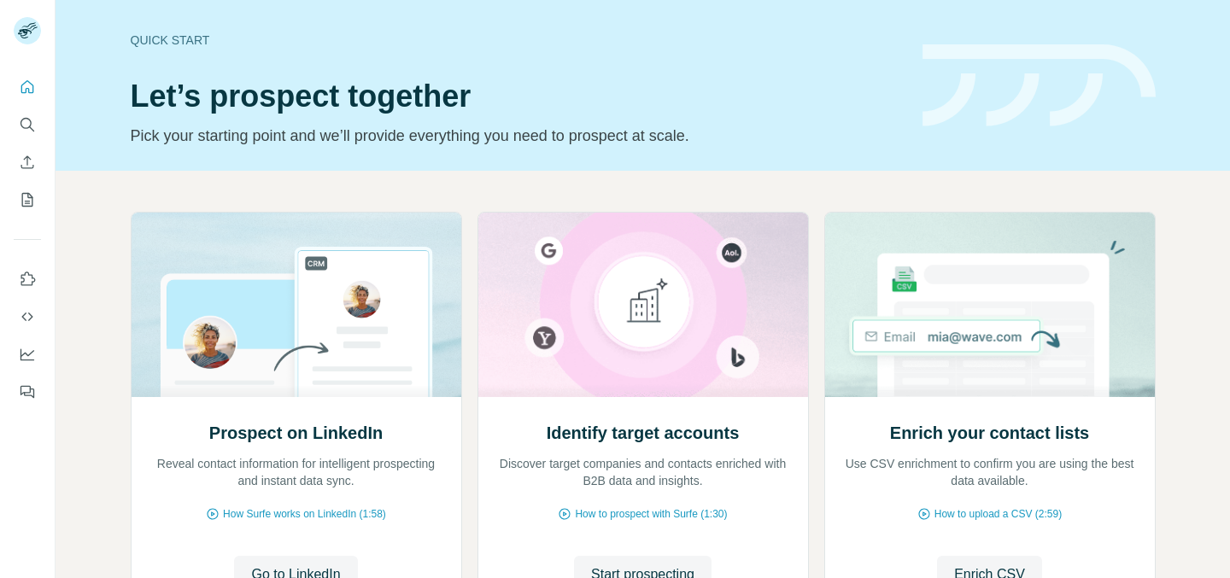 The image size is (1230, 578). Describe the element at coordinates (990, 305) in the screenshot. I see `img: Enrich your contact lists` at that location.